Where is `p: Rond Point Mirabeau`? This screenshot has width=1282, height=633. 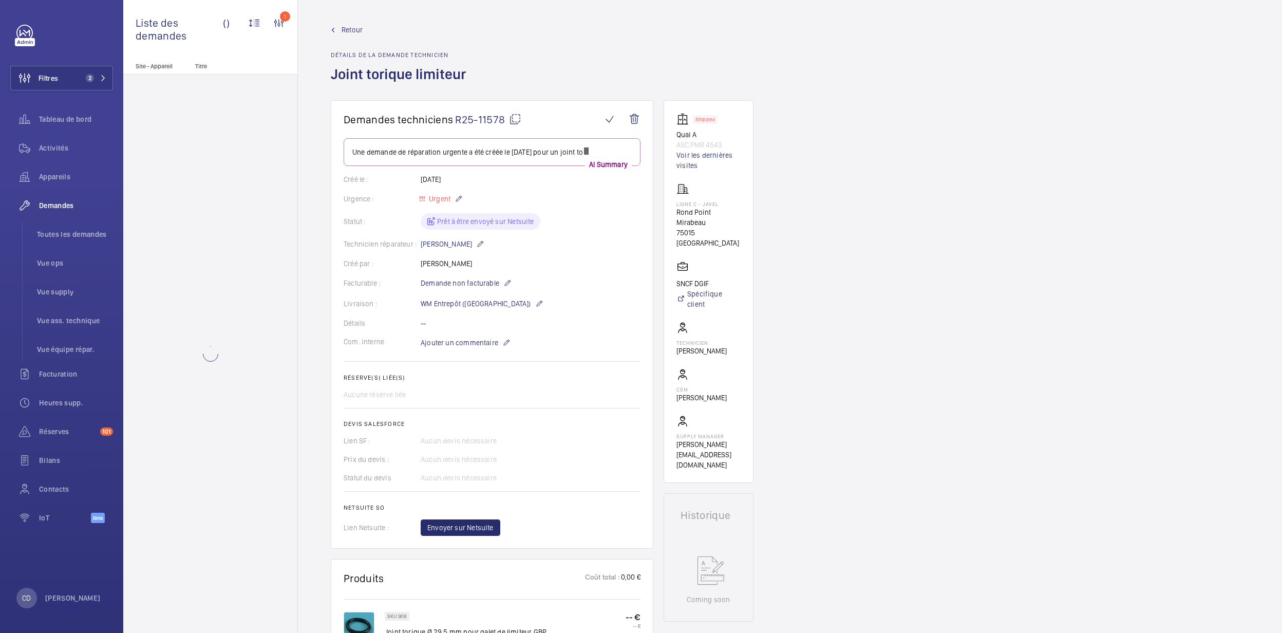
p: Rond Point Mirabeau is located at coordinates (708, 217).